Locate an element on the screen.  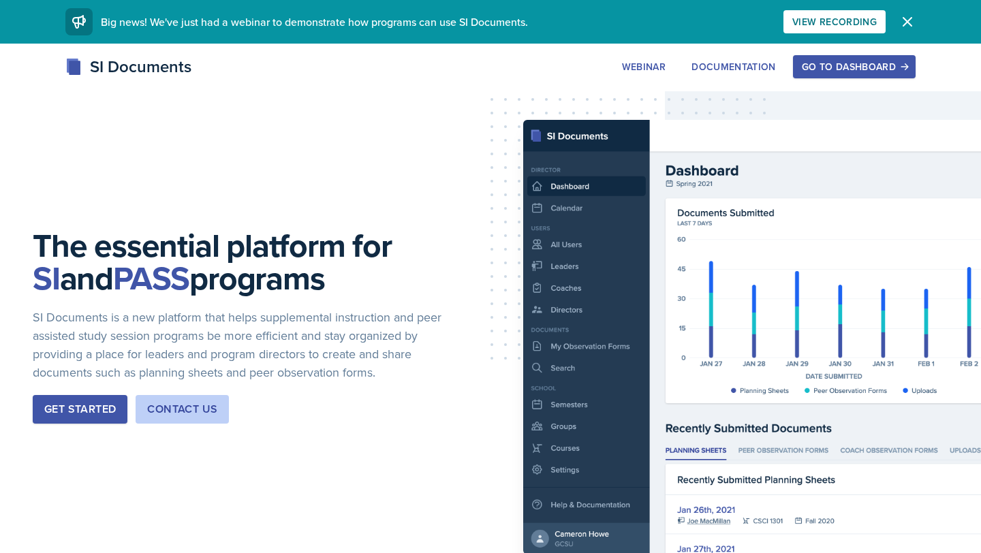
div: Get Started is located at coordinates (80, 409).